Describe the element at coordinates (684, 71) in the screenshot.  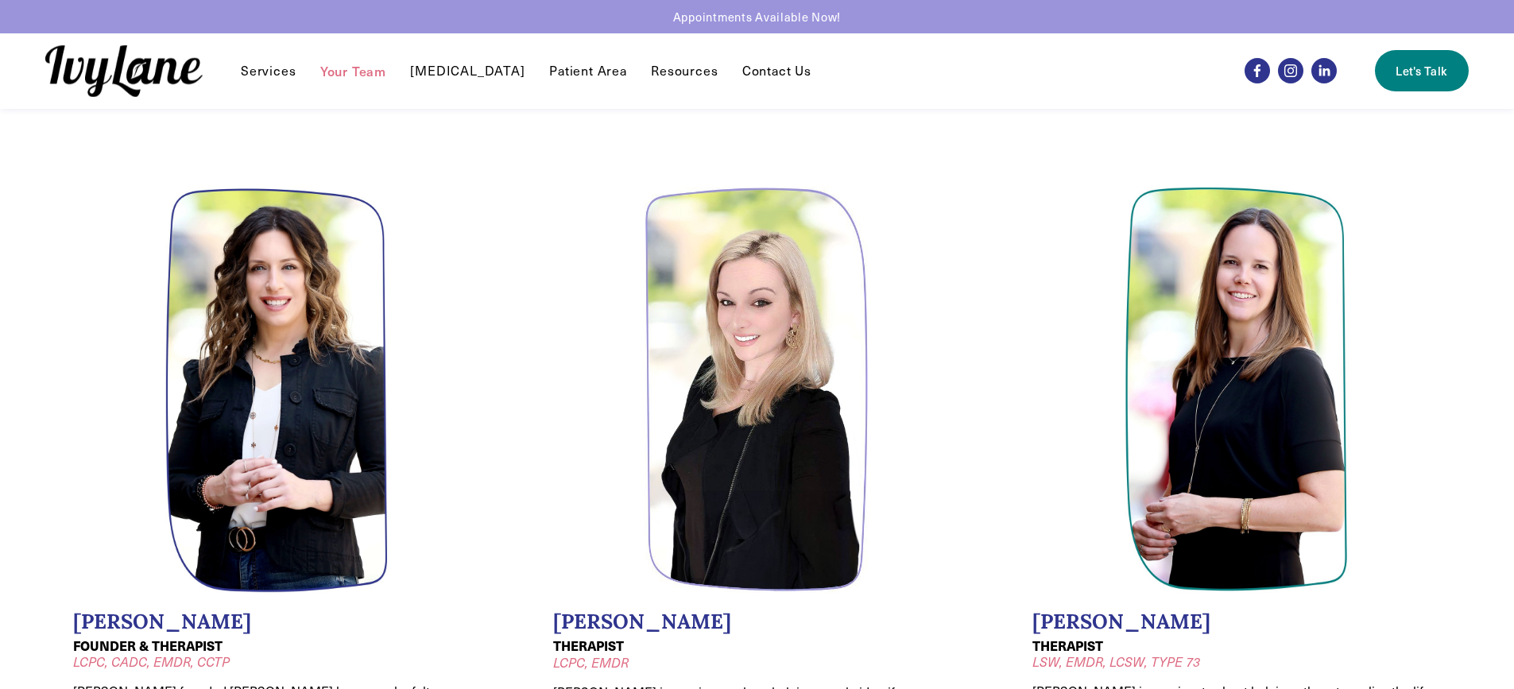
I see `span: Resources` at that location.